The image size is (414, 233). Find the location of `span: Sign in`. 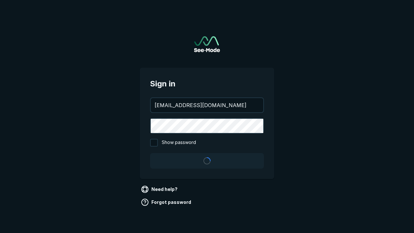

span: Sign in is located at coordinates (207, 84).